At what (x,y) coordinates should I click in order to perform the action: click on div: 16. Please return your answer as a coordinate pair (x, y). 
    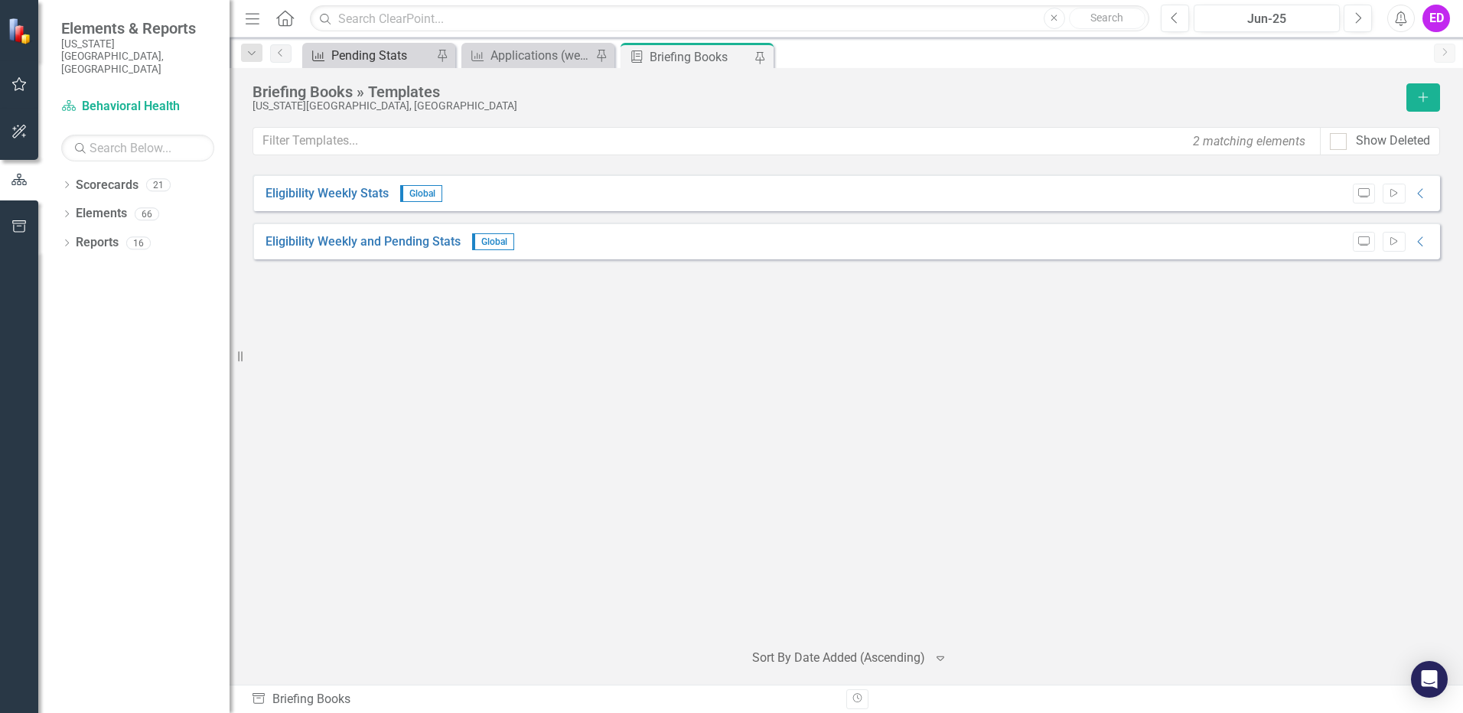
    Looking at the image, I should click on (139, 243).